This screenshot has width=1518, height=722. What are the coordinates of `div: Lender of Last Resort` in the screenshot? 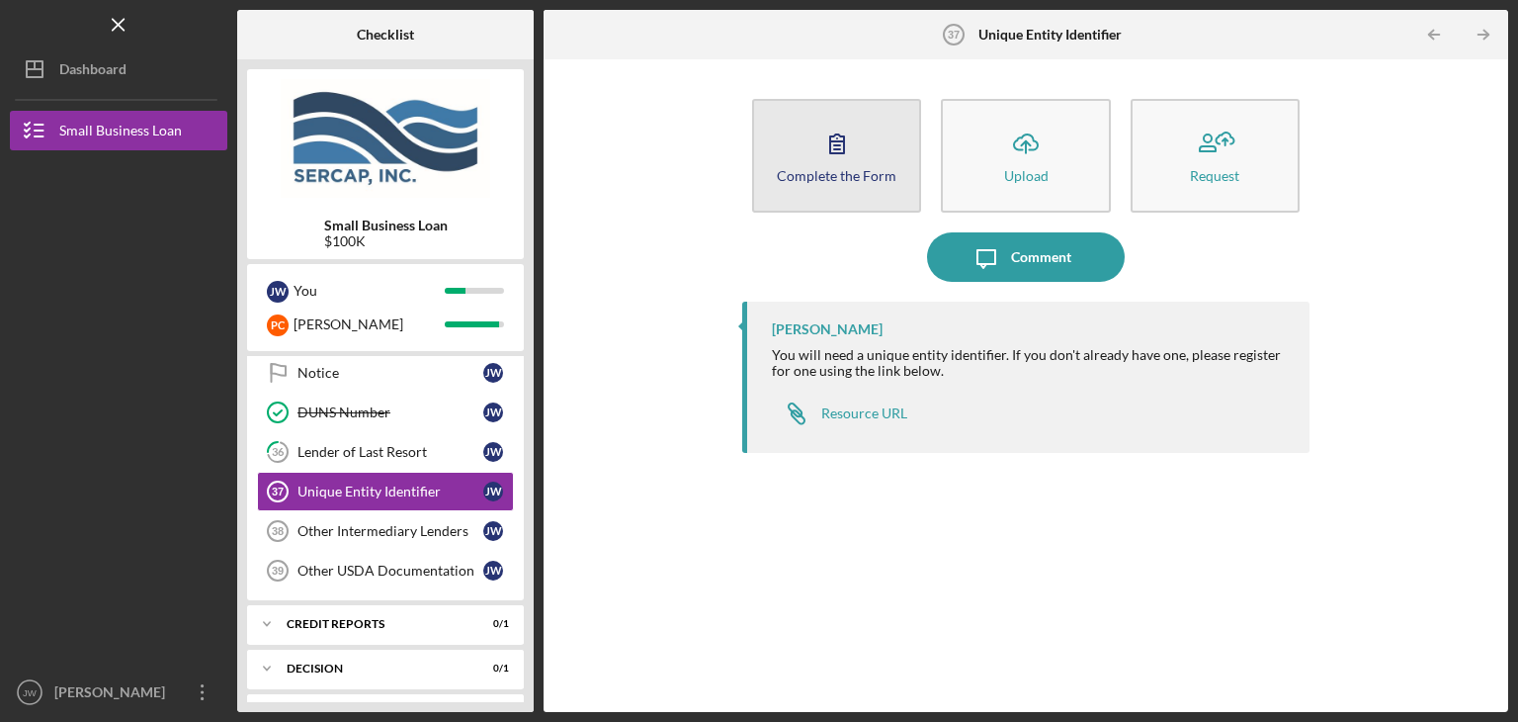 It's located at (390, 452).